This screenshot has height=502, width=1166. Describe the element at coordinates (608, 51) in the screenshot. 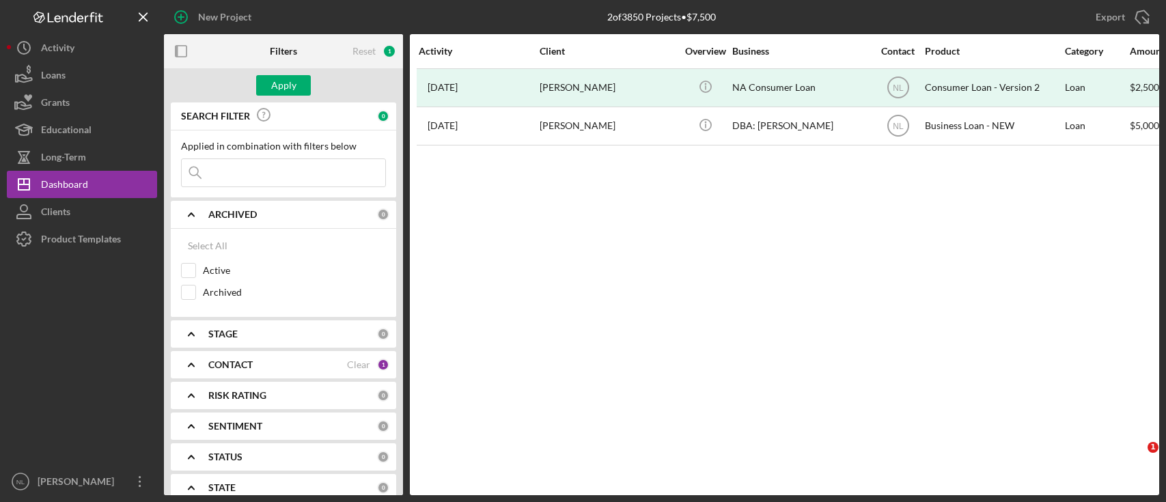

I see `div: Client` at that location.